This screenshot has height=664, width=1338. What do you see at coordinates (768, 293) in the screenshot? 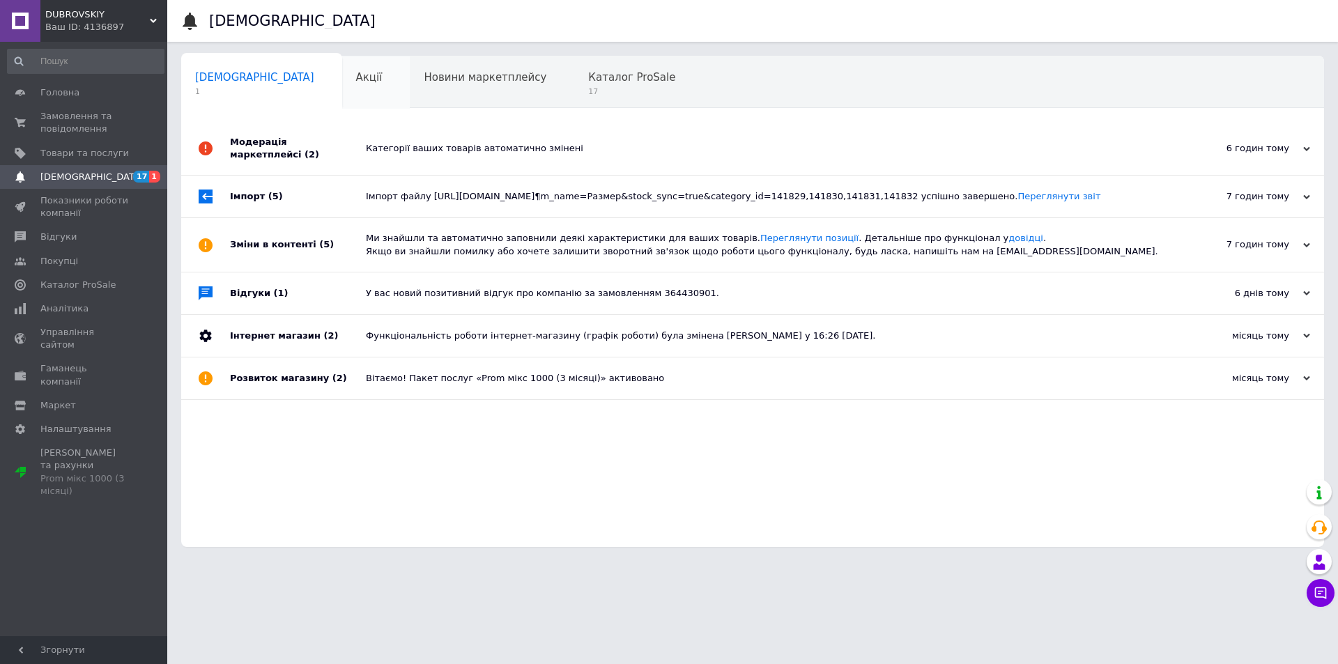
I see `div: У вас новий позитивний відгук про компанію за замовленням 364430901.` at bounding box center [768, 293].